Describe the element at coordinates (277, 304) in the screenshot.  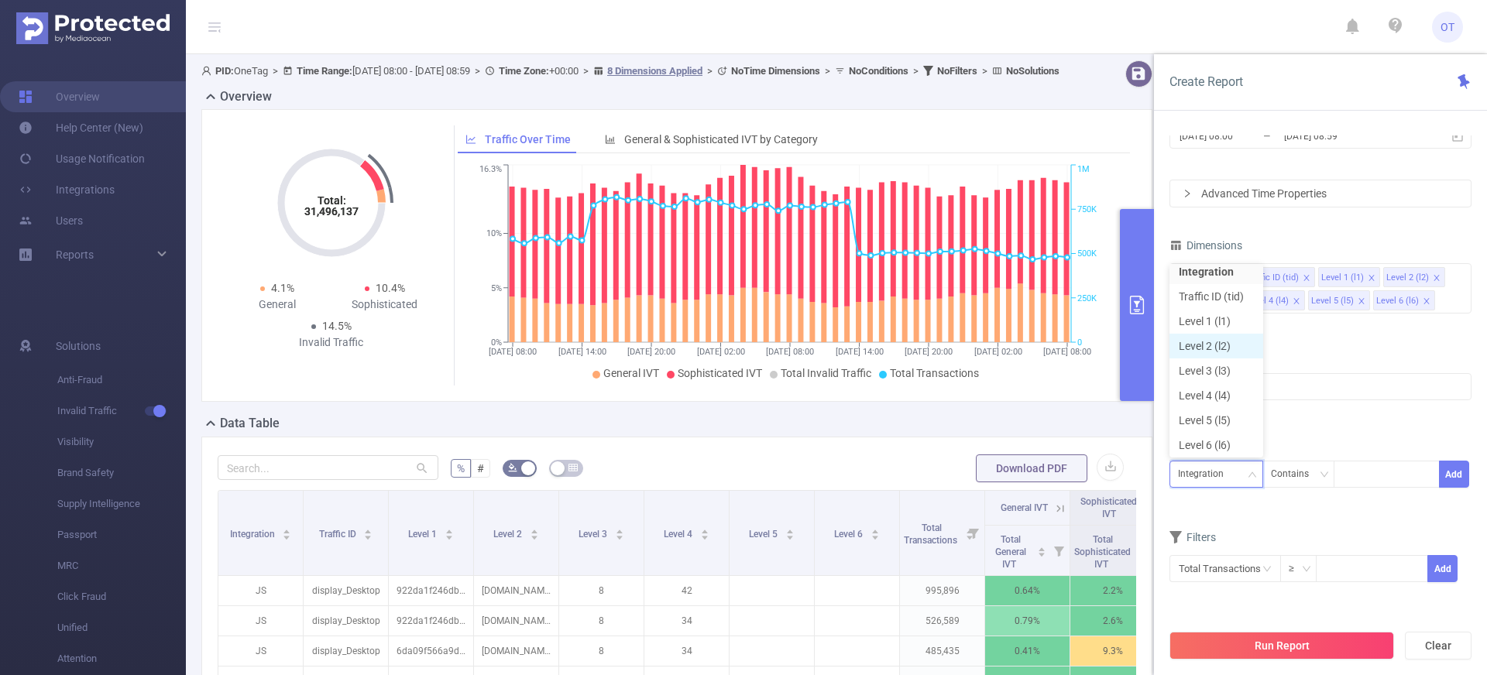
I see `div: General` at that location.